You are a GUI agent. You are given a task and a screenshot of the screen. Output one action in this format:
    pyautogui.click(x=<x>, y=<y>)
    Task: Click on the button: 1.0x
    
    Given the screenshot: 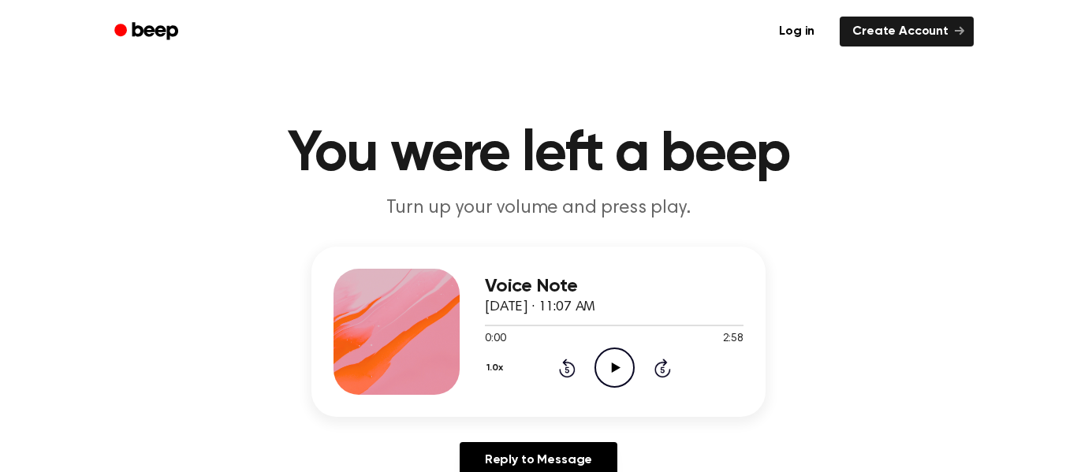 What is the action you would take?
    pyautogui.click(x=497, y=368)
    